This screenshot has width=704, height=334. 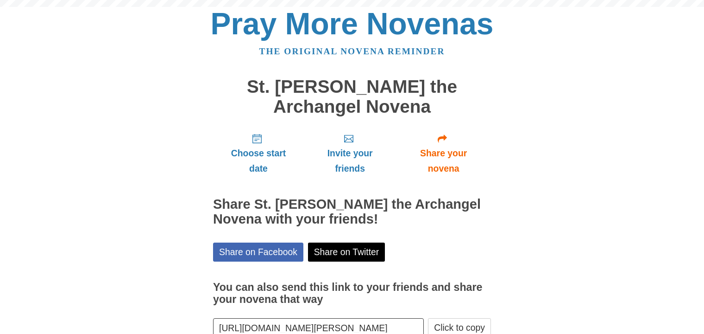 I want to click on a: Share on Facebook, so click(x=258, y=252).